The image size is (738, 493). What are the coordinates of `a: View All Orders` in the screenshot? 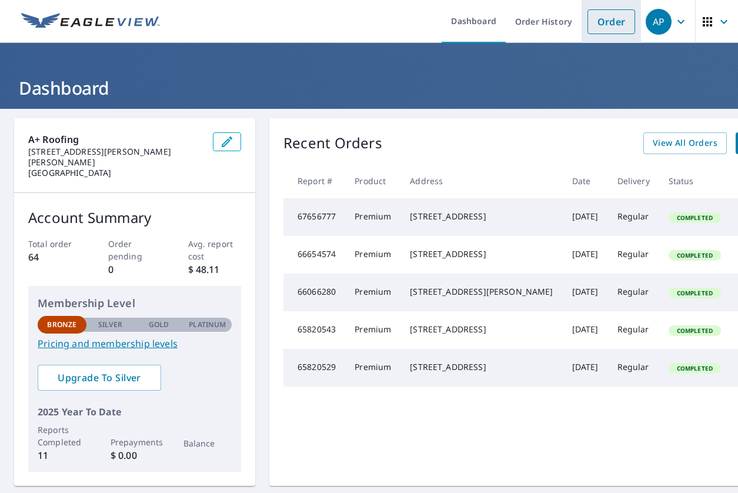 It's located at (685, 143).